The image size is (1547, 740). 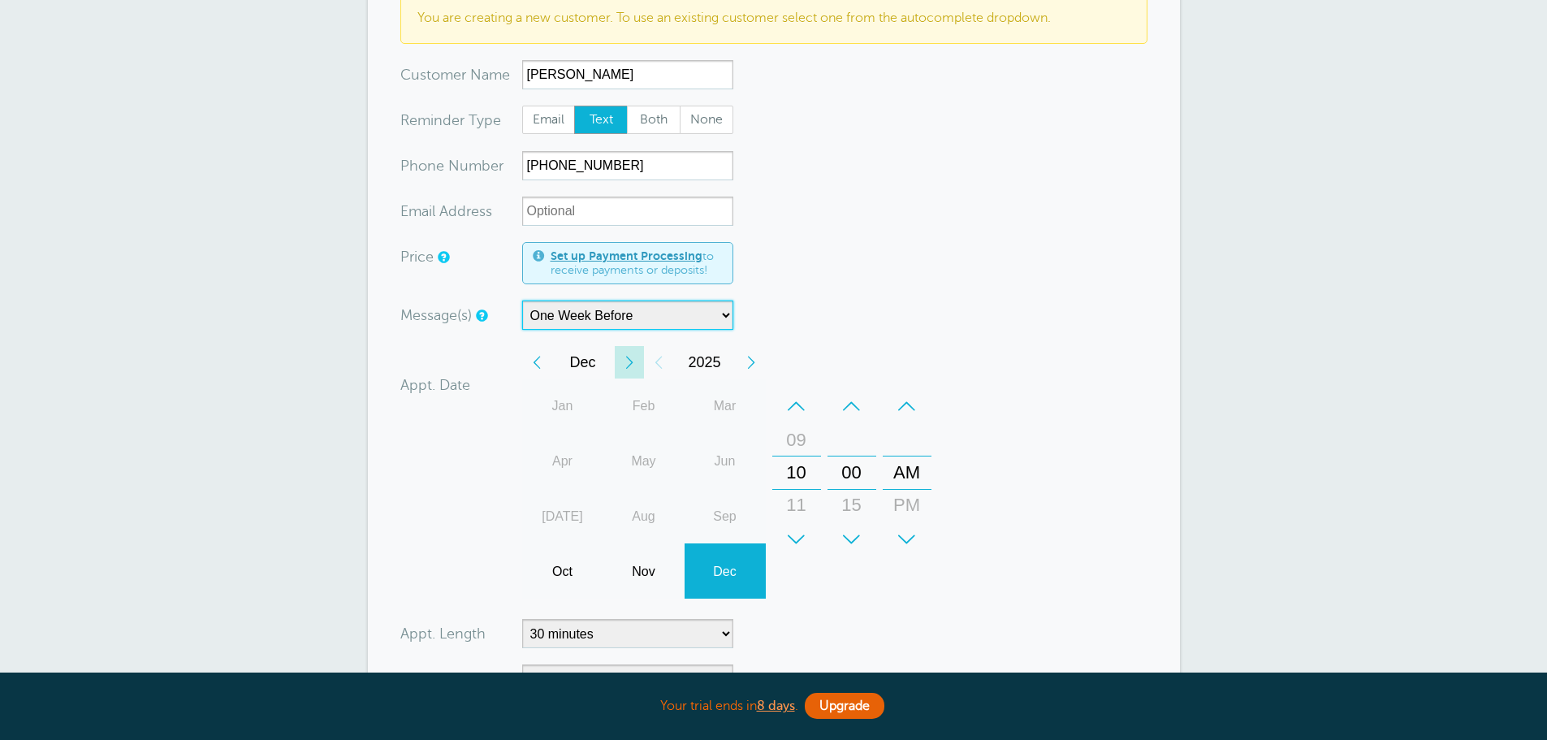 I want to click on div: Mar, so click(x=725, y=406).